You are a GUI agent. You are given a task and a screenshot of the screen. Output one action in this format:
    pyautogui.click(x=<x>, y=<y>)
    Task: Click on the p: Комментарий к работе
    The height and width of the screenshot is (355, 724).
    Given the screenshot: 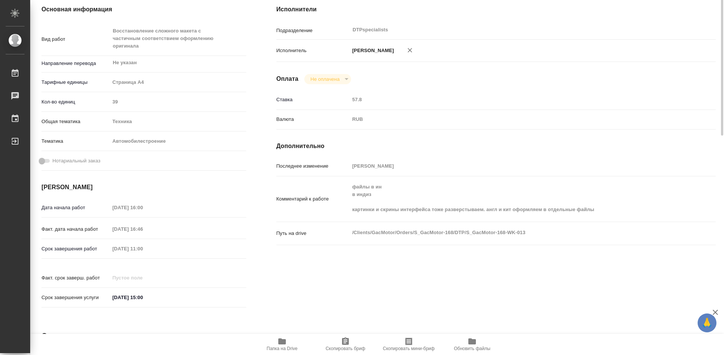 What is the action you would take?
    pyautogui.click(x=313, y=199)
    